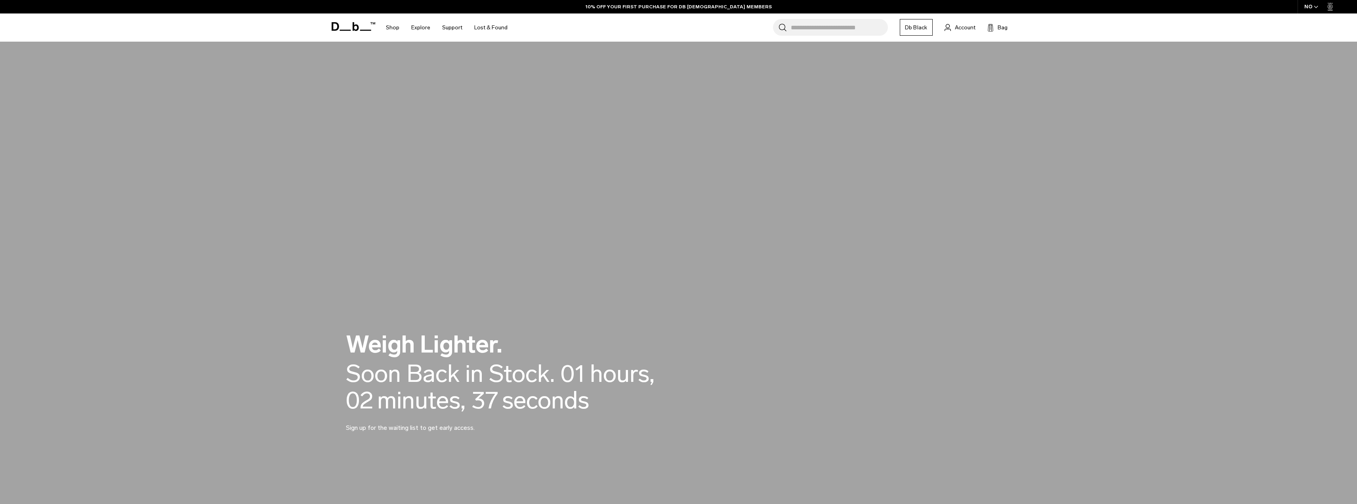 The height and width of the screenshot is (504, 1357). I want to click on a: Support, so click(452, 27).